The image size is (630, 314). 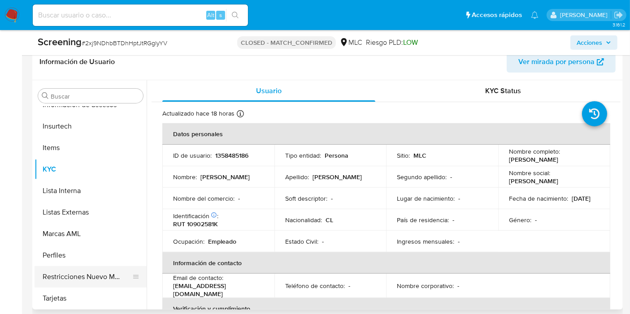 I want to click on button: Listas Externas, so click(x=91, y=213).